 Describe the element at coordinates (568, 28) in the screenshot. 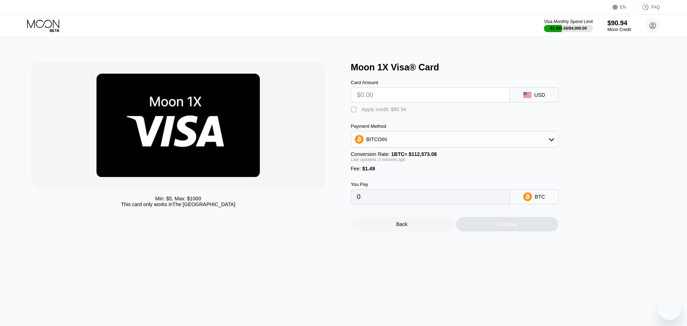

I see `div: $1,453.56 / $4,000.00` at that location.